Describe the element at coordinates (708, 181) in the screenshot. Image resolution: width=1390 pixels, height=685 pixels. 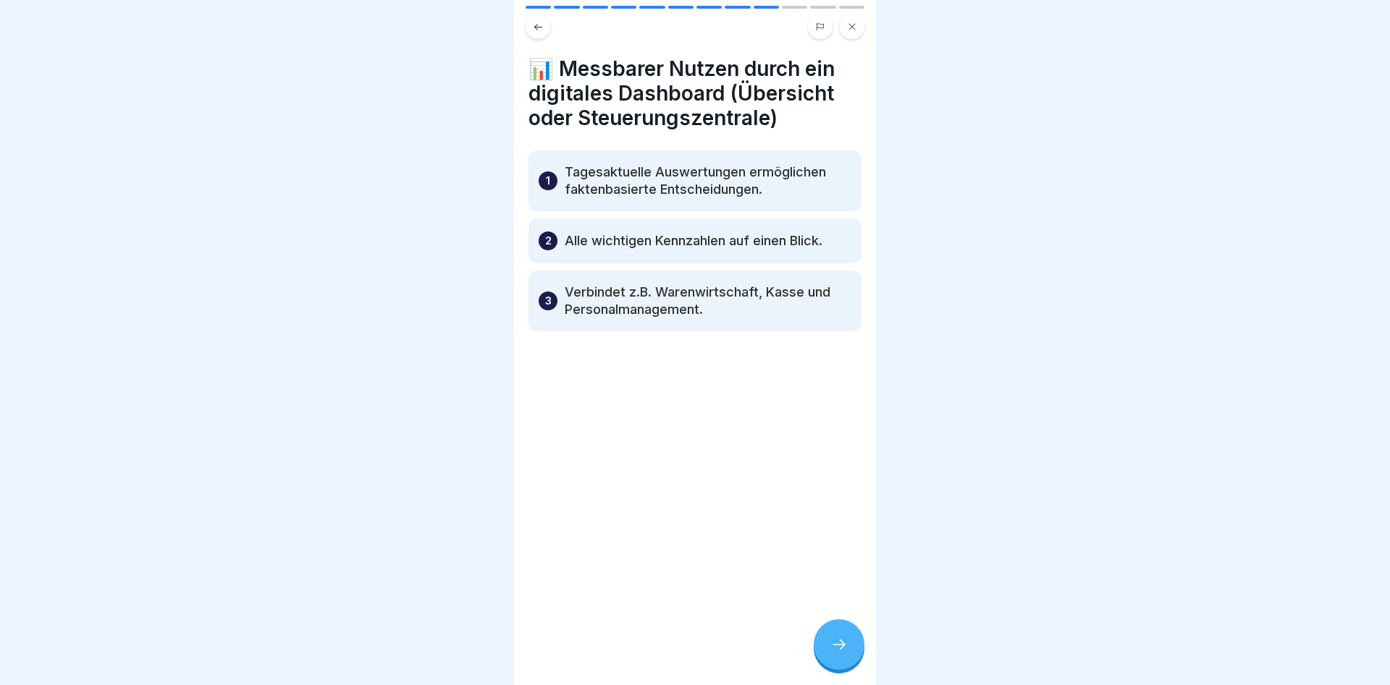
I see `p: Tagesaktuelle Auswertungen ermöglichen faktenbasierte Entscheidungen.` at that location.